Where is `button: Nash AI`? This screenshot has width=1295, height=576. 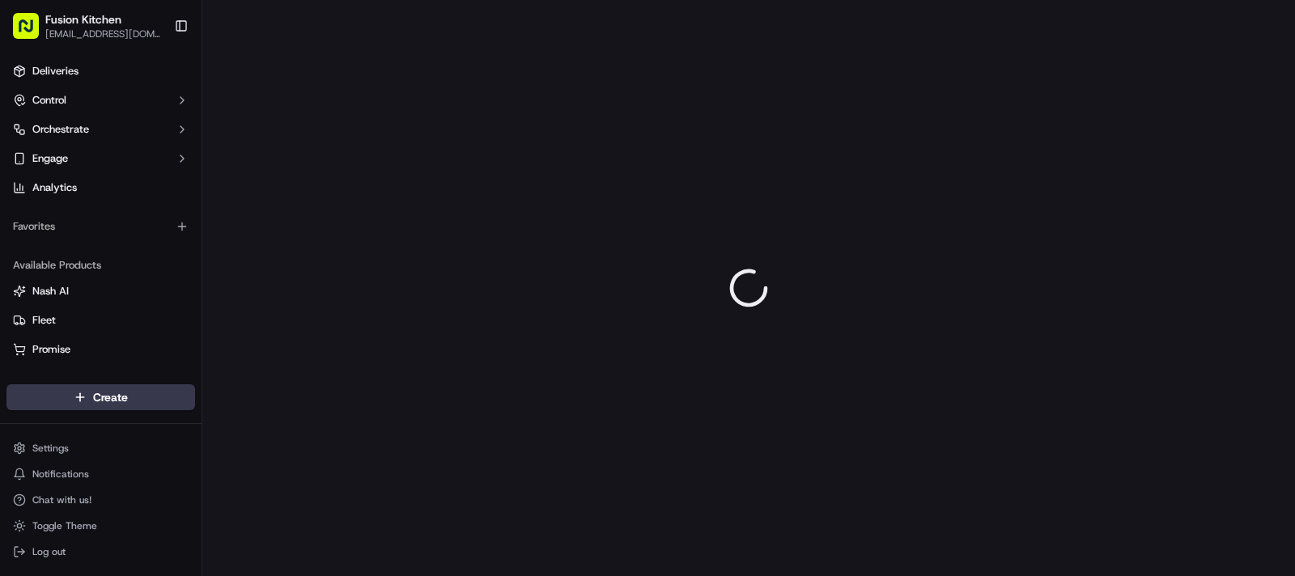 button: Nash AI is located at coordinates (100, 291).